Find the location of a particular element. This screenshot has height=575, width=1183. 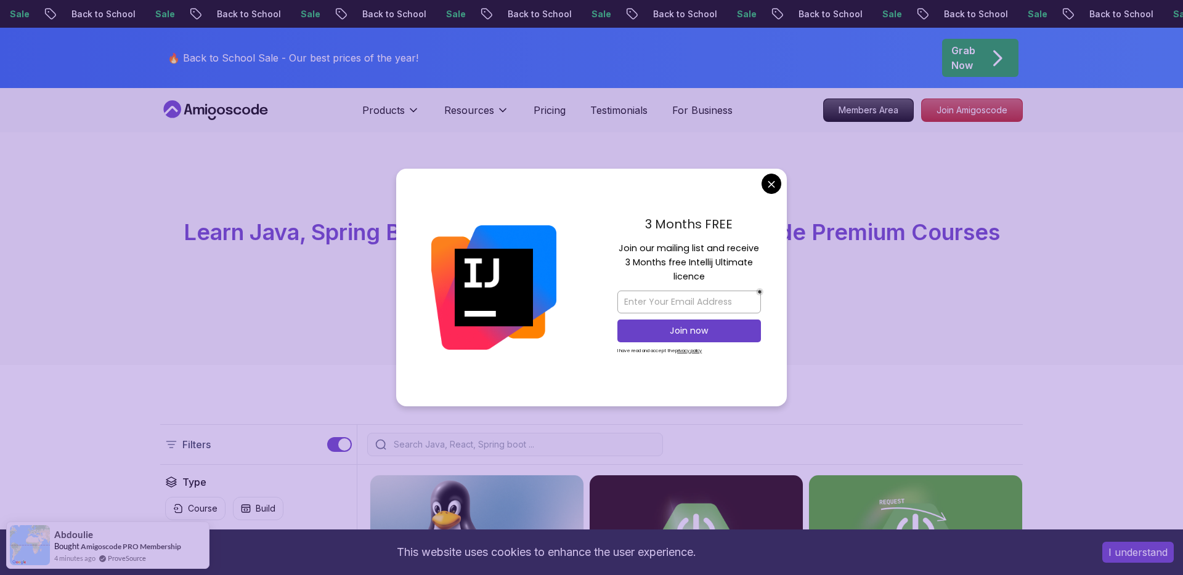

span: Bought is located at coordinates (67, 546).